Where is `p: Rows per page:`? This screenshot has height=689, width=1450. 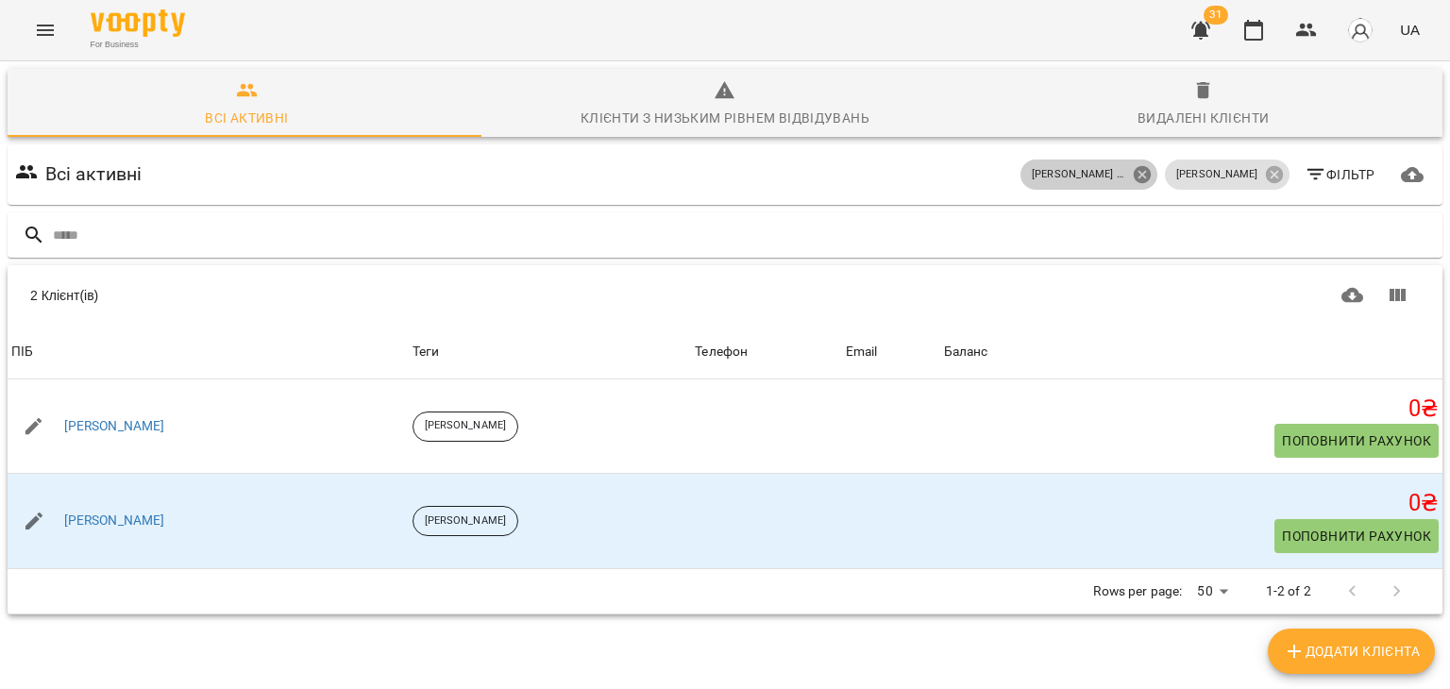 p: Rows per page: is located at coordinates (1138, 592).